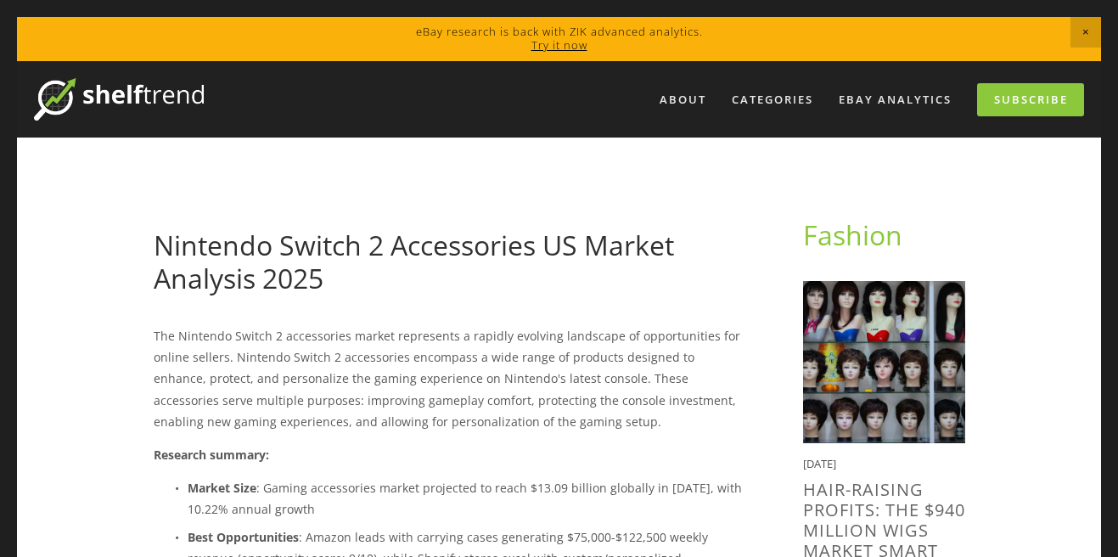  I want to click on p: The Nintendo Switch 2 accessories market represents a rapidly evolving landscape of opportunities..., so click(451, 379).